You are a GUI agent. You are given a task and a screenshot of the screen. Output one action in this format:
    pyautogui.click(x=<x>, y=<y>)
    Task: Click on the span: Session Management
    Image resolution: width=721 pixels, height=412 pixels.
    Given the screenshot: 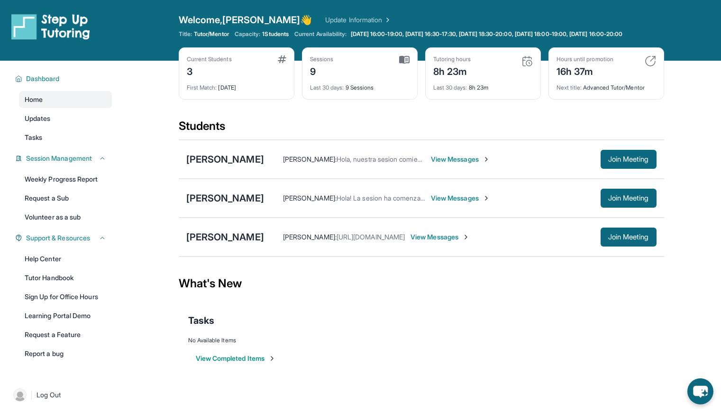 What is the action you would take?
    pyautogui.click(x=59, y=158)
    